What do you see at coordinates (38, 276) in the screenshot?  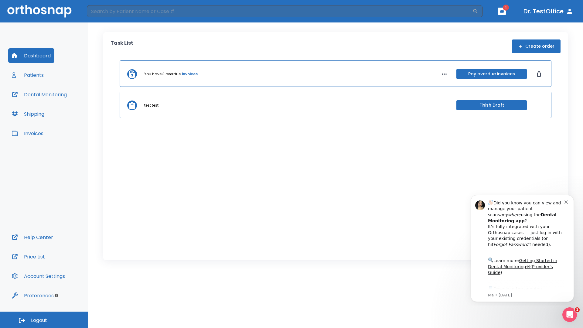 I see `button: Account Settings` at bounding box center [38, 276].